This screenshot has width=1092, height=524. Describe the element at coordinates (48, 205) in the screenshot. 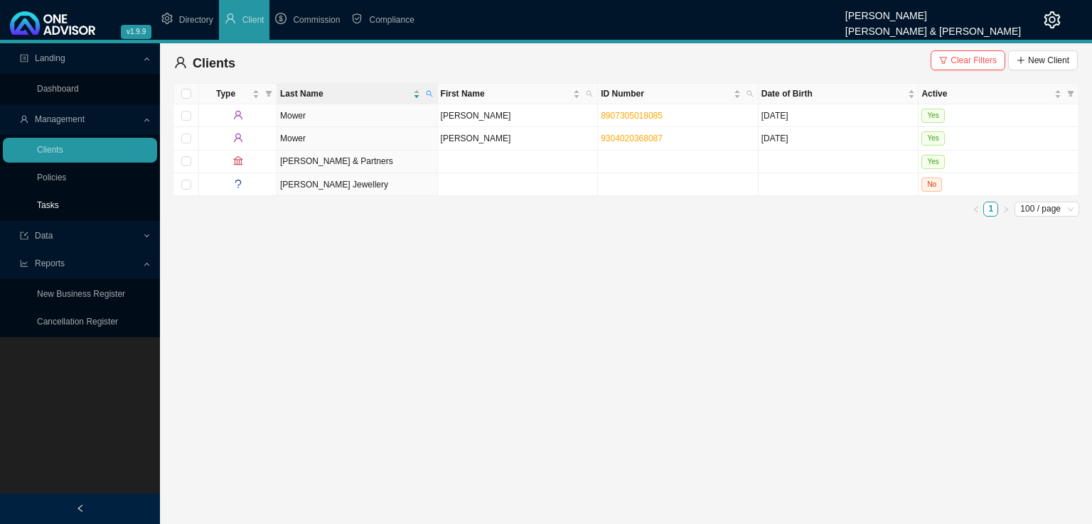

I see `a: Tasks` at that location.